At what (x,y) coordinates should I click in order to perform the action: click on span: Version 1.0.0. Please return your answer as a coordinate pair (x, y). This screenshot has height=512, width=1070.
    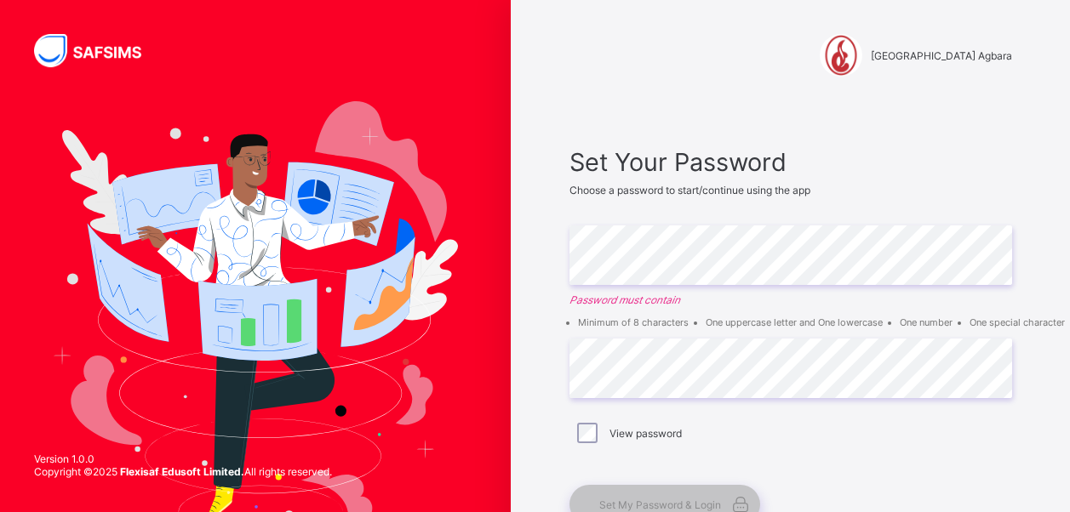
    Looking at the image, I should click on (183, 459).